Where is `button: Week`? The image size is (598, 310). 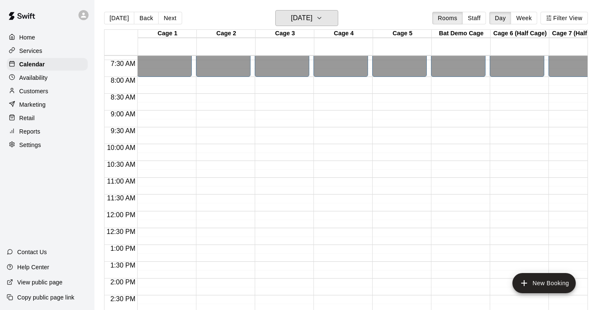
button: Week is located at coordinates (523, 18).